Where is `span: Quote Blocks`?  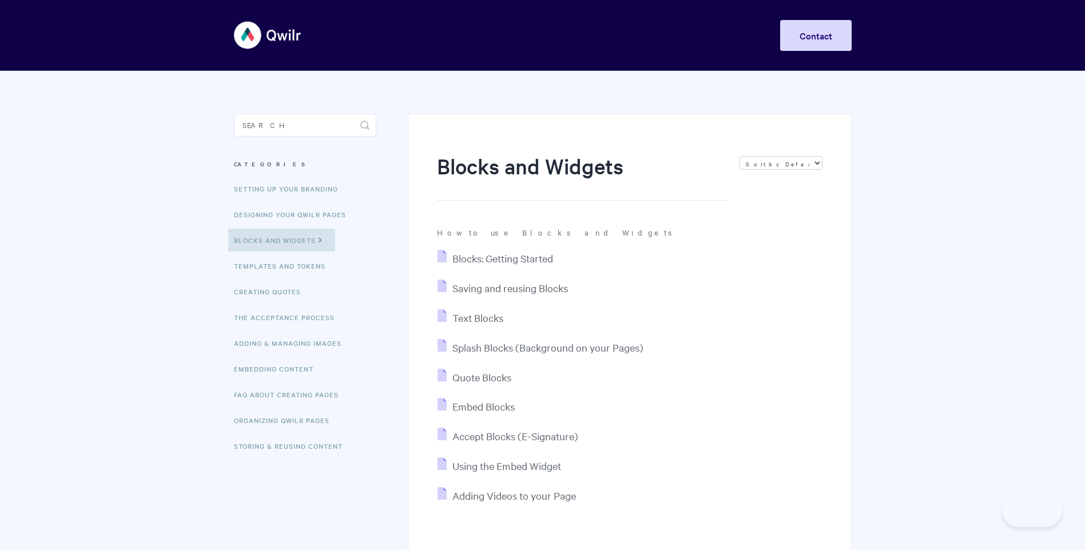 span: Quote Blocks is located at coordinates (481, 377).